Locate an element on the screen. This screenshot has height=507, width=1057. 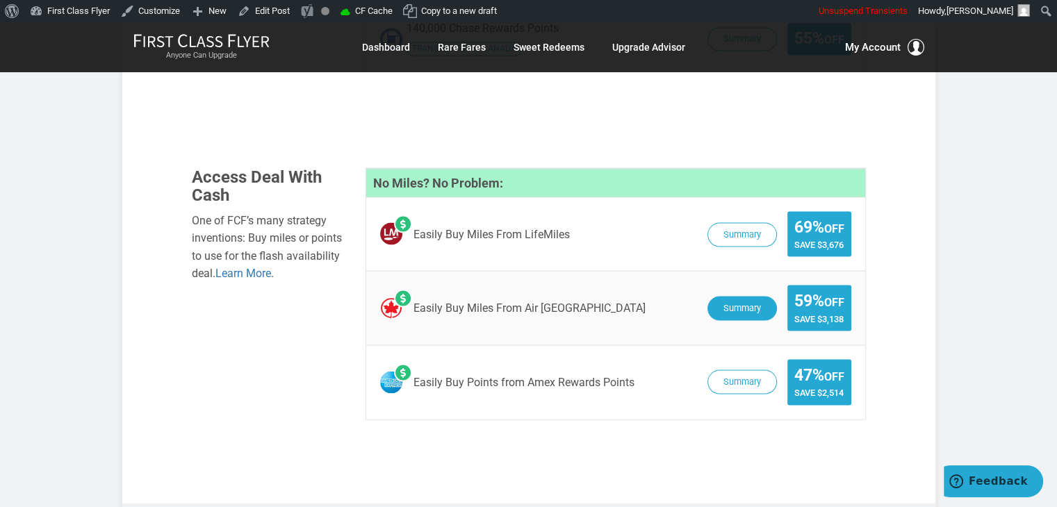
span: 69% is located at coordinates (819, 227).